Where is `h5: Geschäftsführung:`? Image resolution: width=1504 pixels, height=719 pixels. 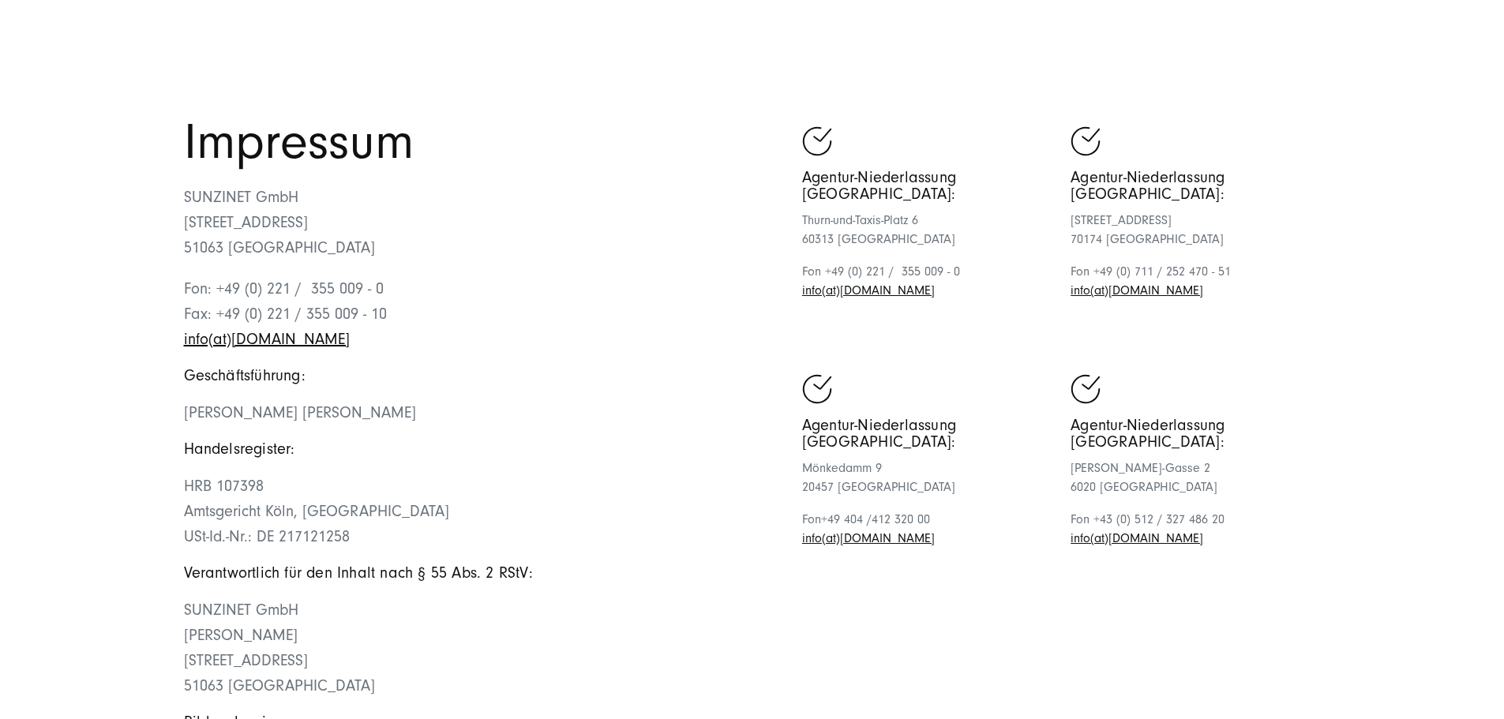 h5: Geschäftsführung: is located at coordinates (468, 376).